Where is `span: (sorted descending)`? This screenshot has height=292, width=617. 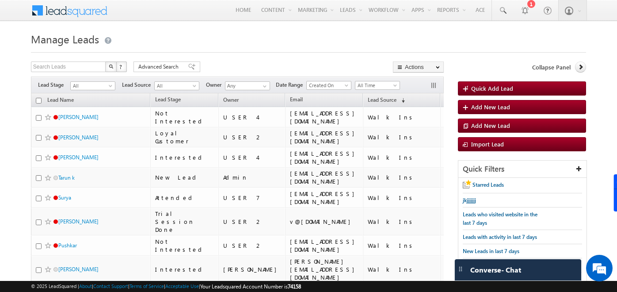
span: (sorted descending) is located at coordinates (401, 100).